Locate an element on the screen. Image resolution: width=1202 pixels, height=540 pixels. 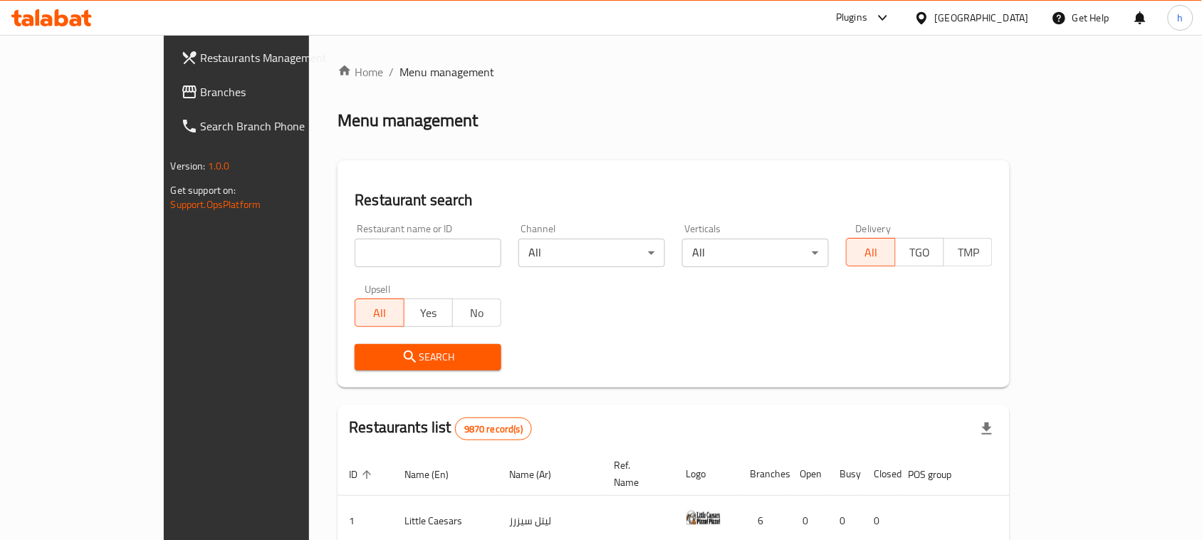
th: Branches is located at coordinates (763, 474).